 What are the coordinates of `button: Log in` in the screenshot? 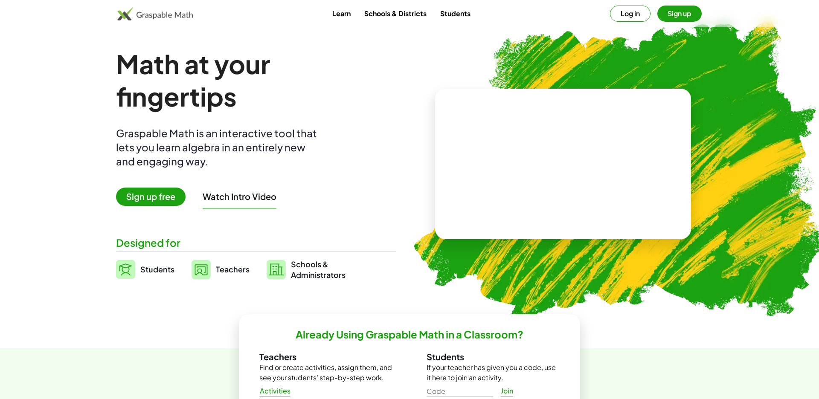 It's located at (630, 14).